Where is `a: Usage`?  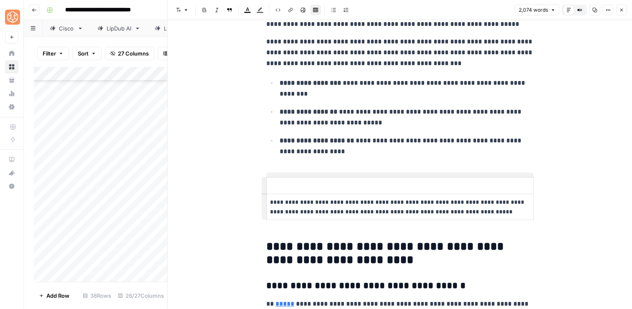
a: Usage is located at coordinates (12, 94).